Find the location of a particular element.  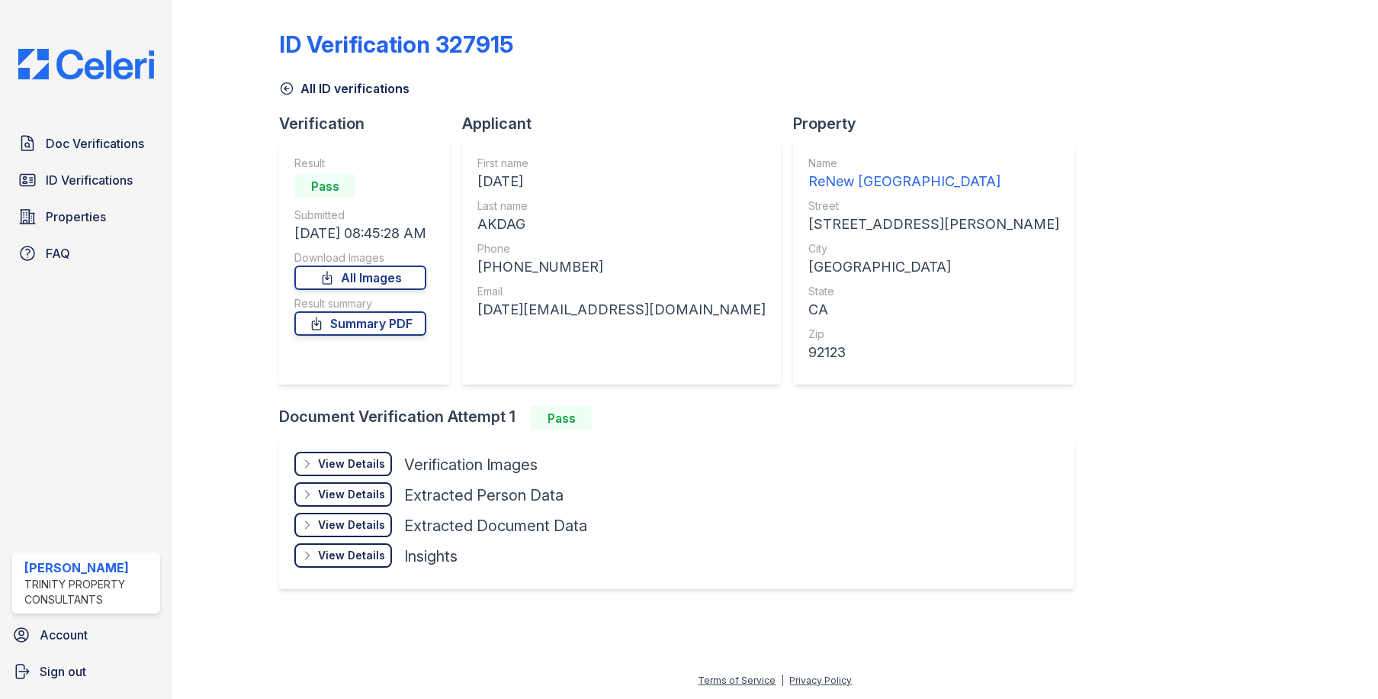

a: Terms of Service is located at coordinates (737, 680).